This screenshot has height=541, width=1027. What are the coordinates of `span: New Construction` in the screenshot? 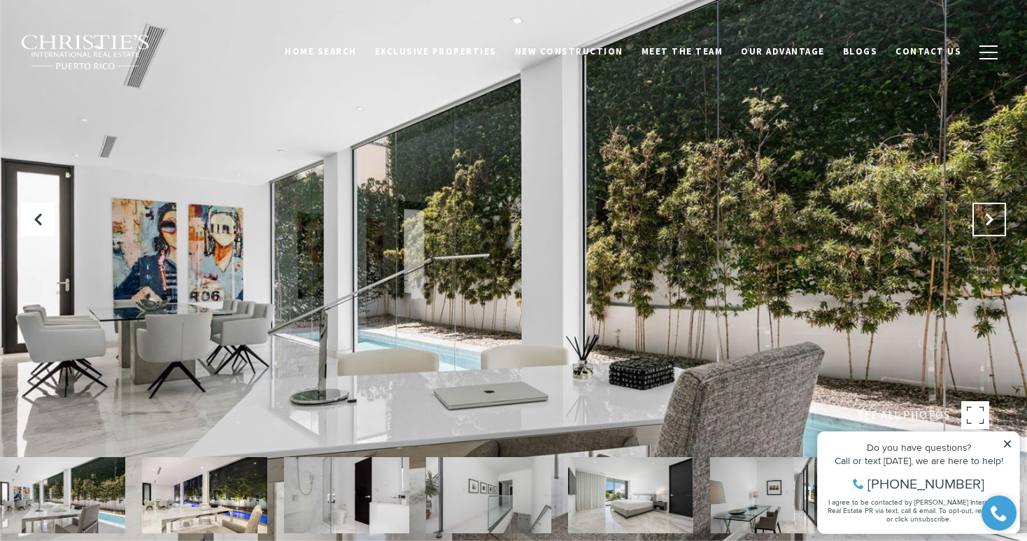 It's located at (569, 51).